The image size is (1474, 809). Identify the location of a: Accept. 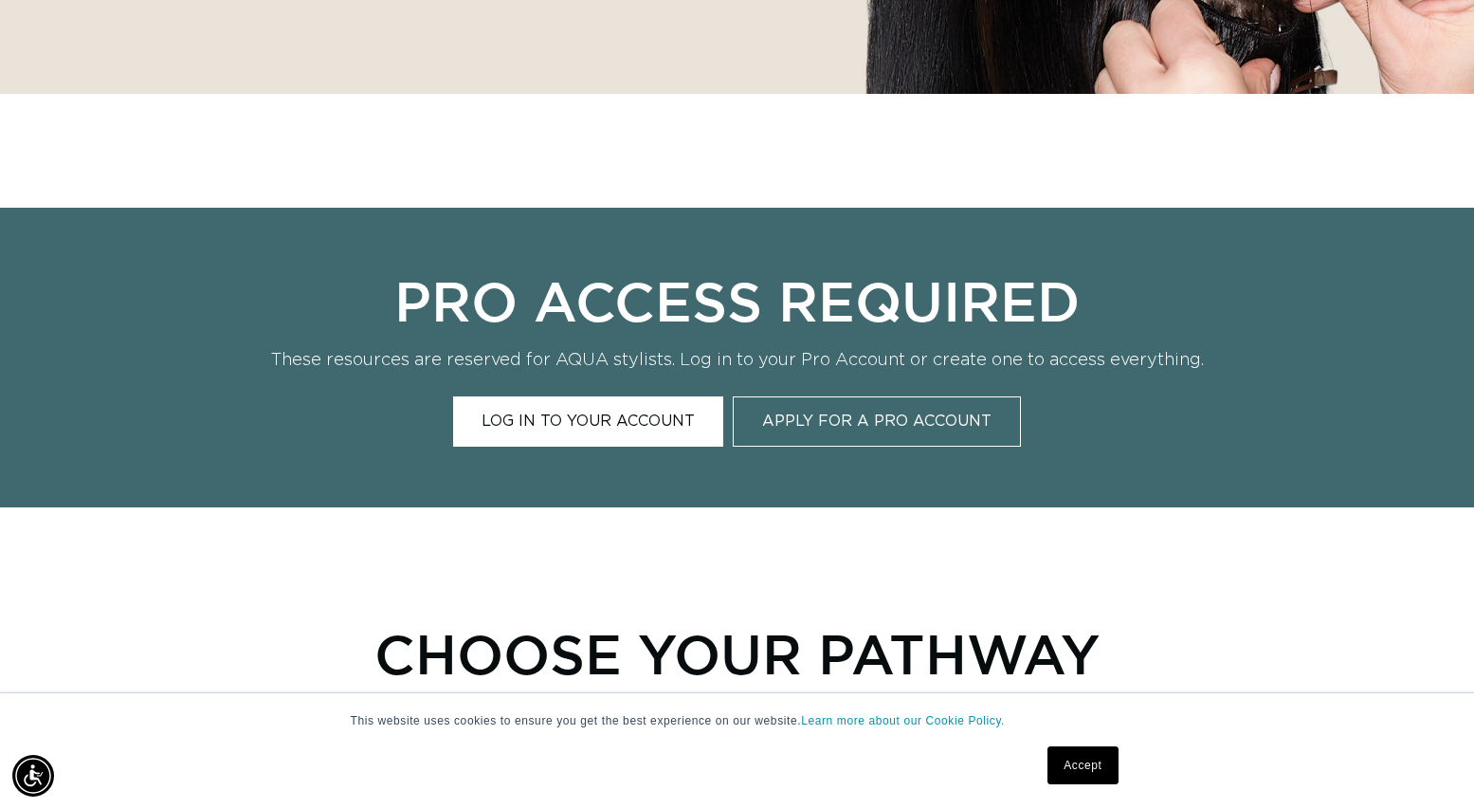
(1082, 765).